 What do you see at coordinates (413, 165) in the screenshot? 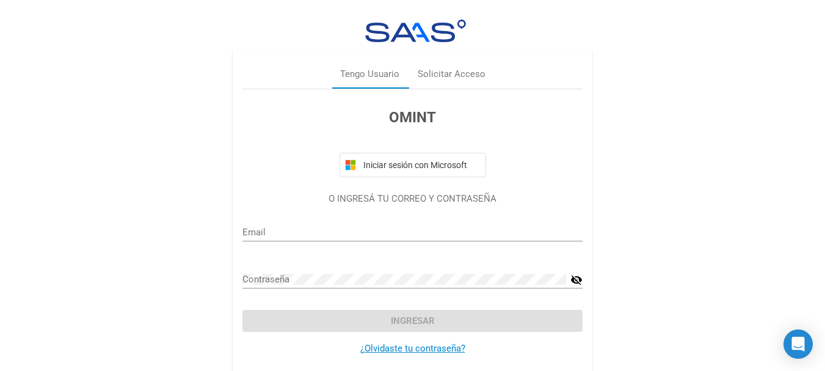
I see `button: Iniciar sesión con Microsoft` at bounding box center [413, 165].